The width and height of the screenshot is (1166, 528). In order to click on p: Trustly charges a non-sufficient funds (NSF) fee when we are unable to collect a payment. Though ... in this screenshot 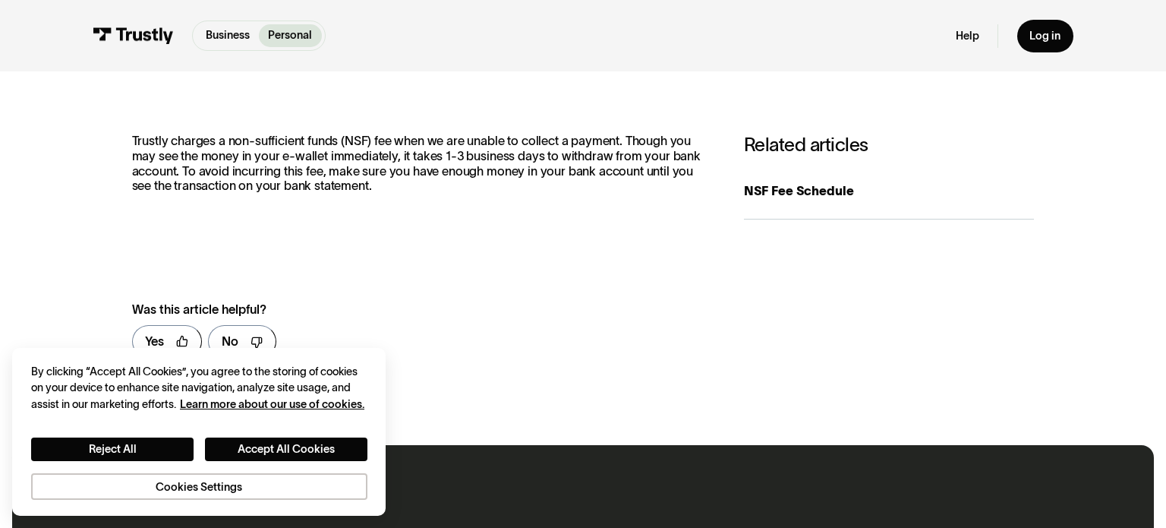, I will do `click(422, 163)`.